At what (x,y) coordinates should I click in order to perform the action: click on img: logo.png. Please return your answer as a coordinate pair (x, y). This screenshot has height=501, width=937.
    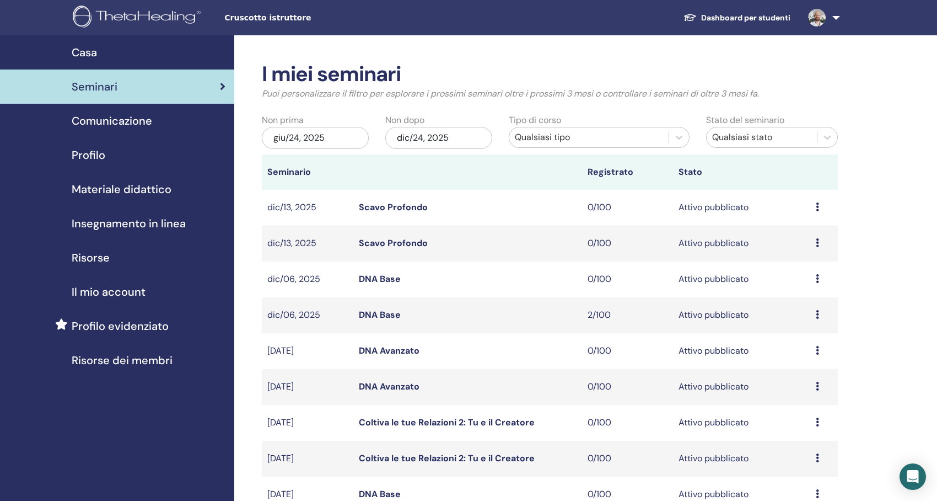
    Looking at the image, I should click on (138, 18).